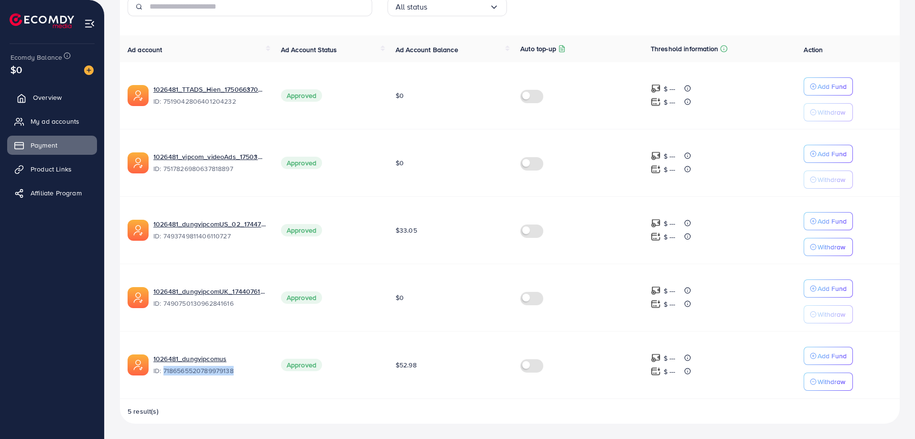 This screenshot has width=915, height=439. What do you see at coordinates (209, 169) in the screenshot?
I see `span: ID: 7517826980637818897` at bounding box center [209, 169].